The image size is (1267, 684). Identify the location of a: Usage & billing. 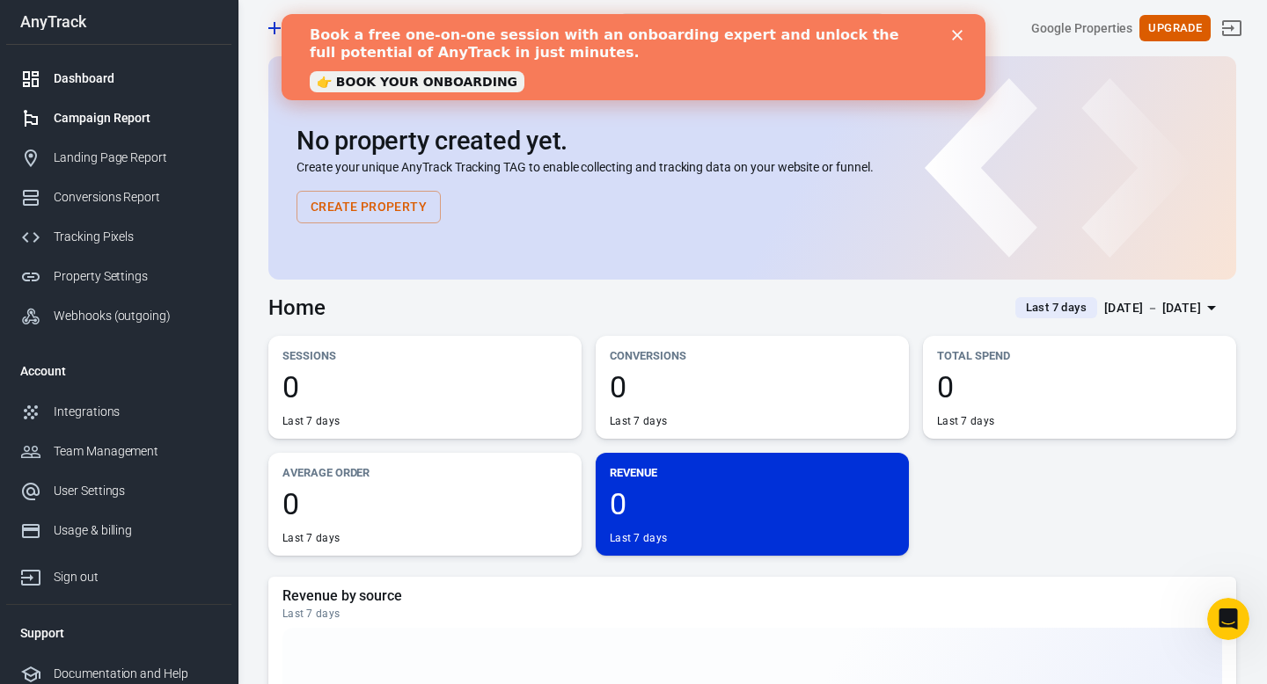
(119, 530).